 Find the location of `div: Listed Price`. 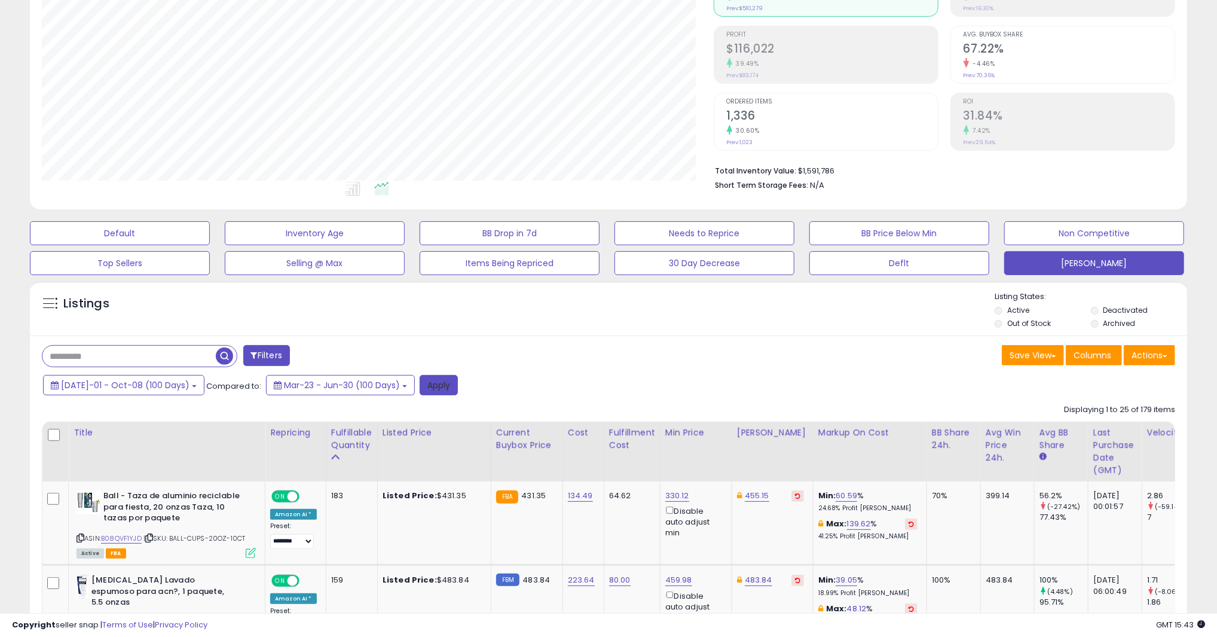

div: Listed Price is located at coordinates (434, 432).